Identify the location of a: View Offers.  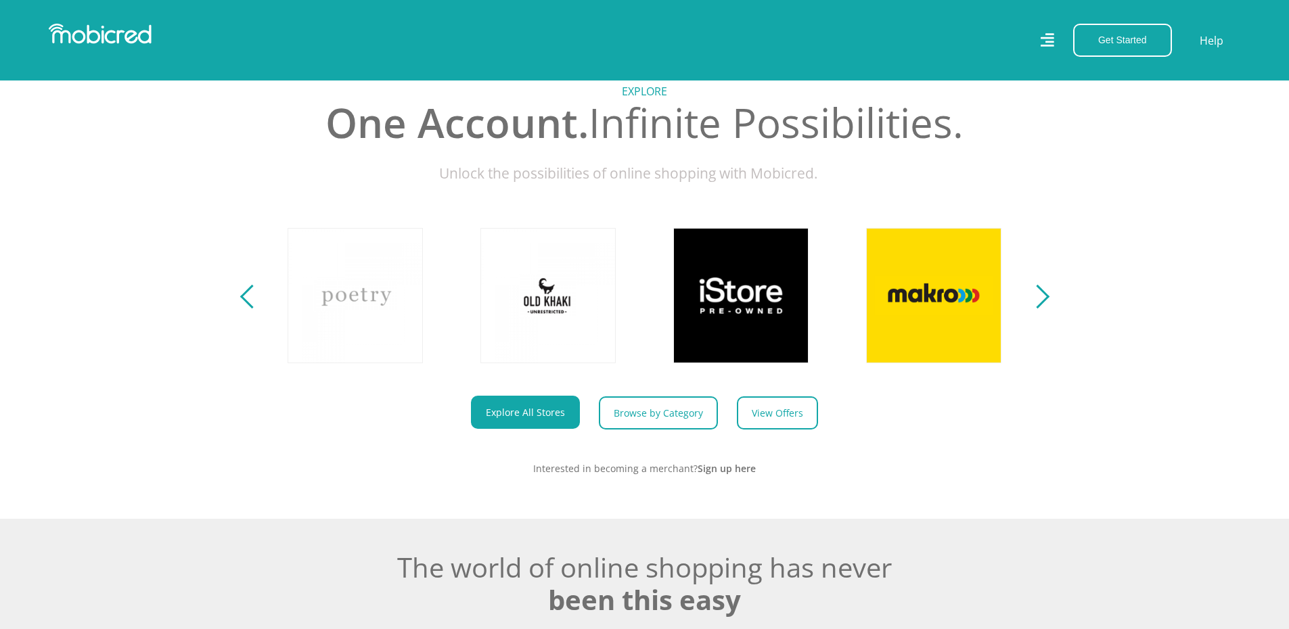
(778, 413).